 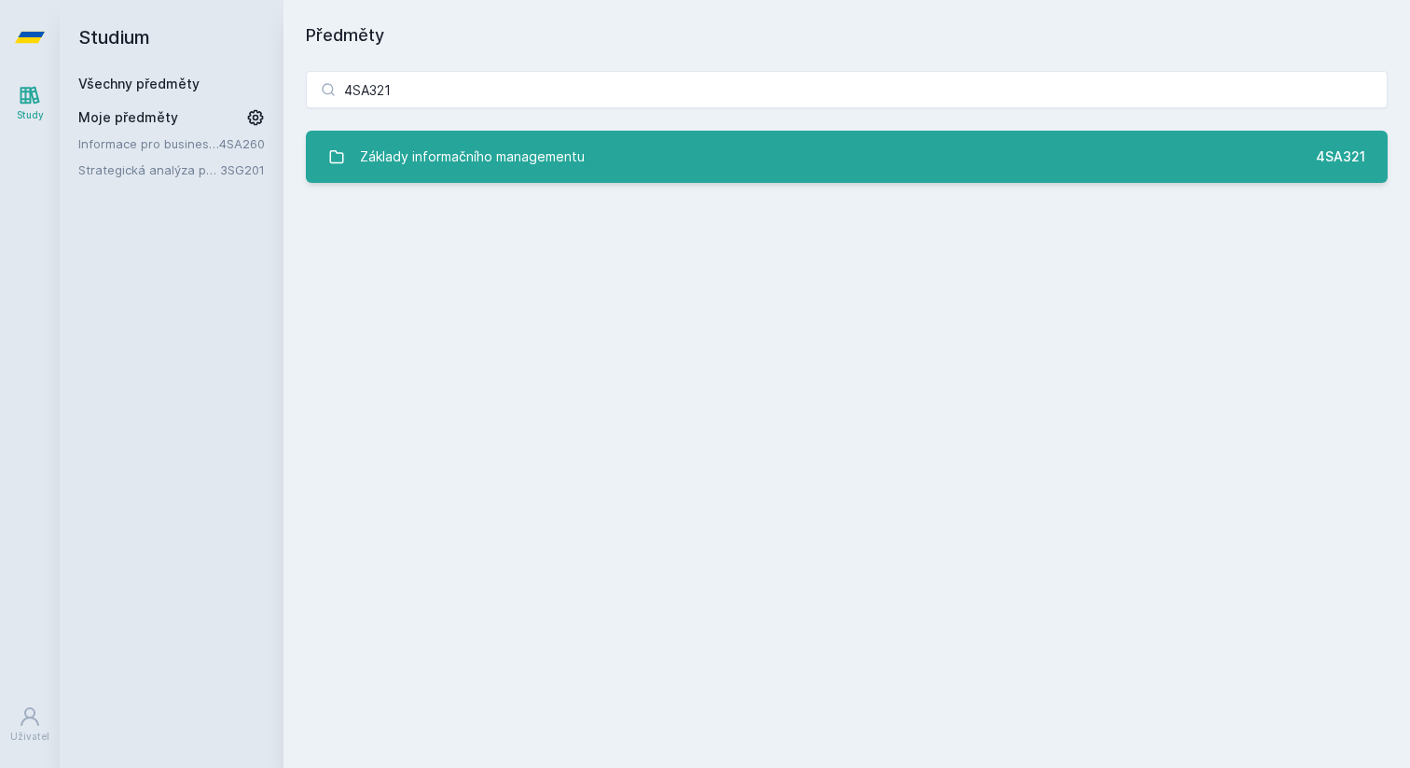 I want to click on div: Uživatel, so click(x=30, y=736).